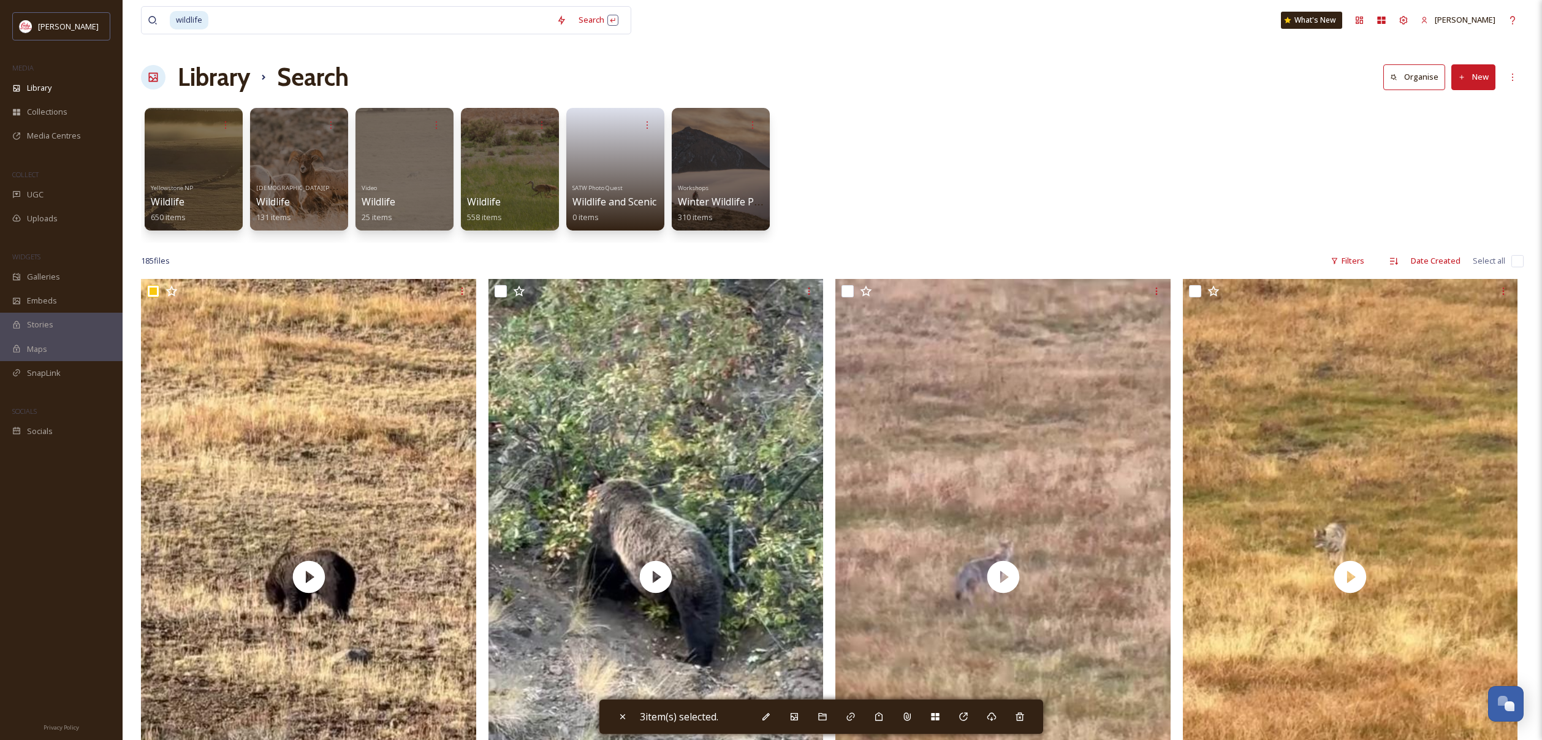  Describe the element at coordinates (47, 112) in the screenshot. I see `span: Collections` at that location.